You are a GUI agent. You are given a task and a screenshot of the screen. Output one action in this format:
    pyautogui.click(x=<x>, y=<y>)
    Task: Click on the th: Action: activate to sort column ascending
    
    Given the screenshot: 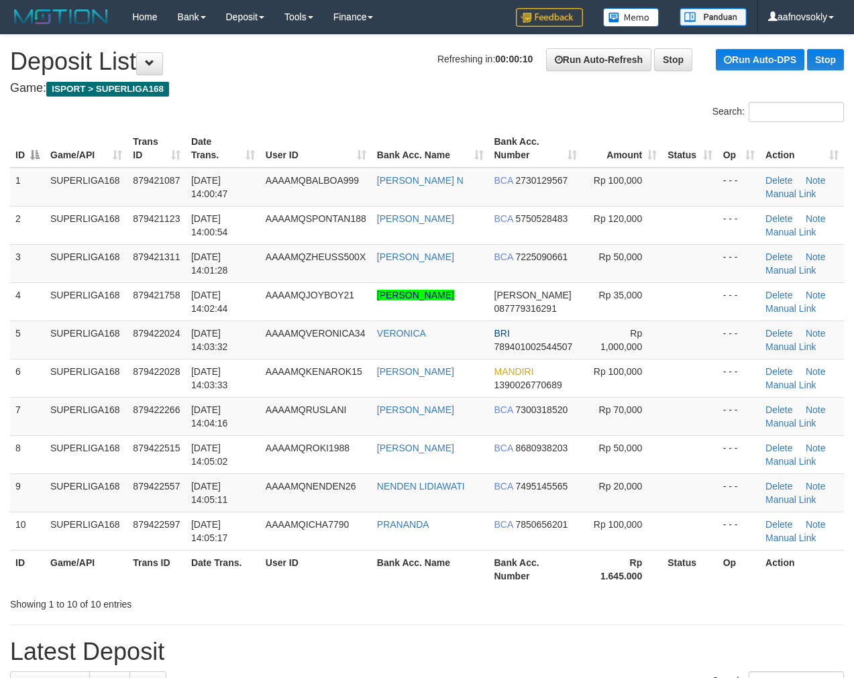 What is the action you would take?
    pyautogui.click(x=801, y=148)
    